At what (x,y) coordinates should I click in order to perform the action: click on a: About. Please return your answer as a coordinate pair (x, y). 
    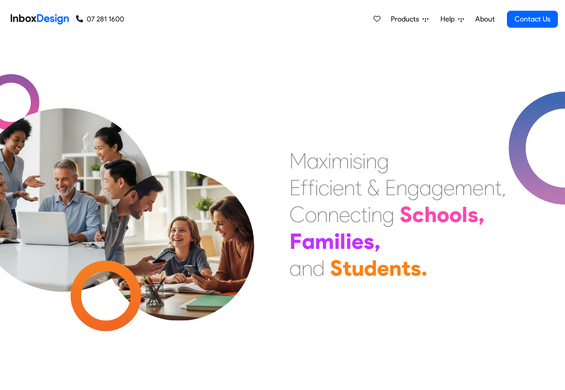
    Looking at the image, I should click on (485, 19).